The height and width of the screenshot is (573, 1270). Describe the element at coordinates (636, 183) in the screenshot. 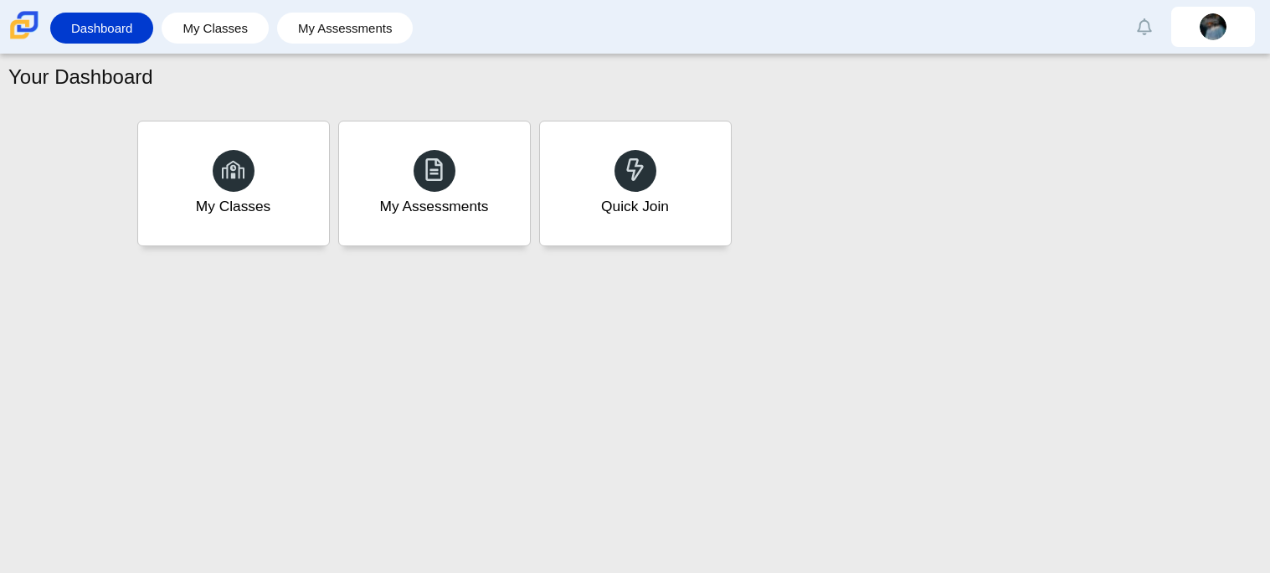

I see `a: Quick Join` at that location.